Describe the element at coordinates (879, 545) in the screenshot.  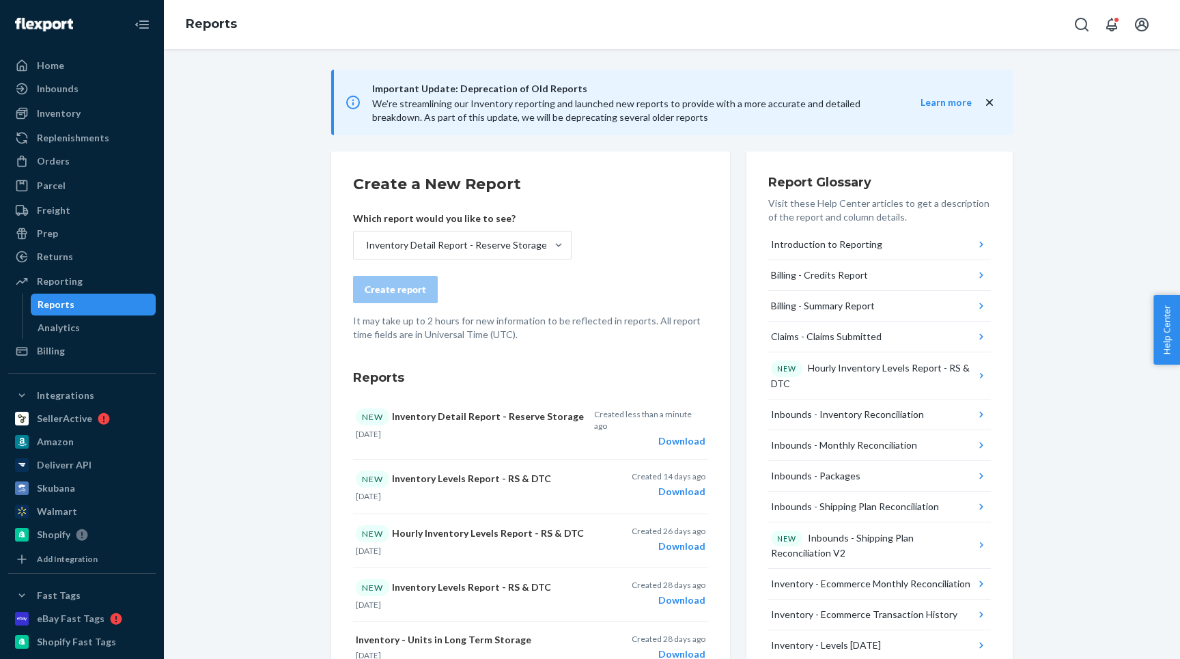
I see `button: NEWInbounds - Shipping Plan Reconciliation V2` at that location.